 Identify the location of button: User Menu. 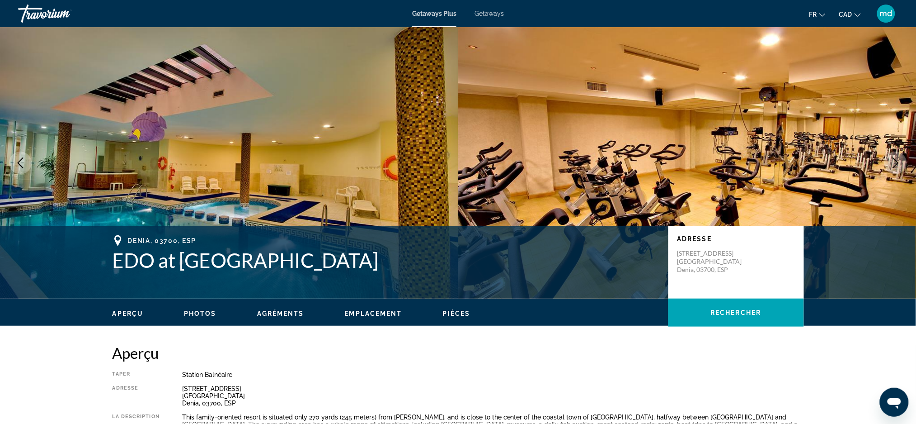
(886, 14).